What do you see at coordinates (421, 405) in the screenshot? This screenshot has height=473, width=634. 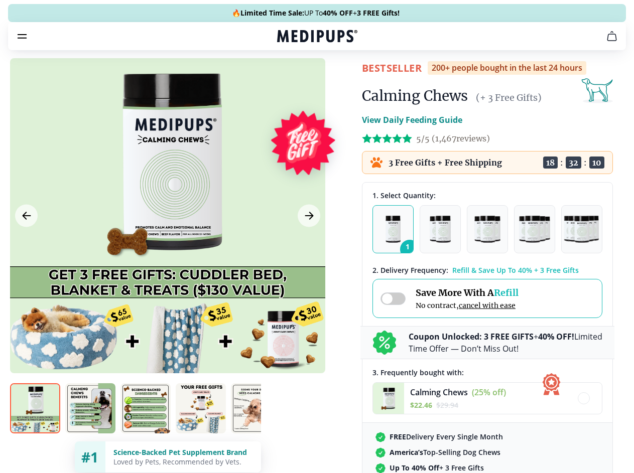 I see `span: $ 22.46` at bounding box center [421, 405].